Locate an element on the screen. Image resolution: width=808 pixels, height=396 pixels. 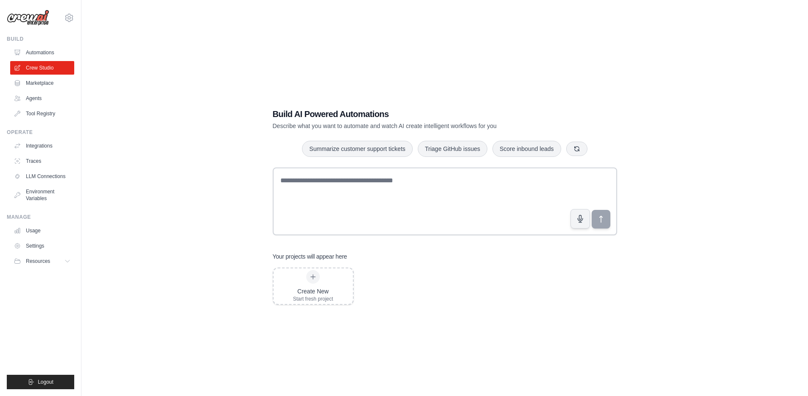
a: LLM Connections is located at coordinates (42, 177).